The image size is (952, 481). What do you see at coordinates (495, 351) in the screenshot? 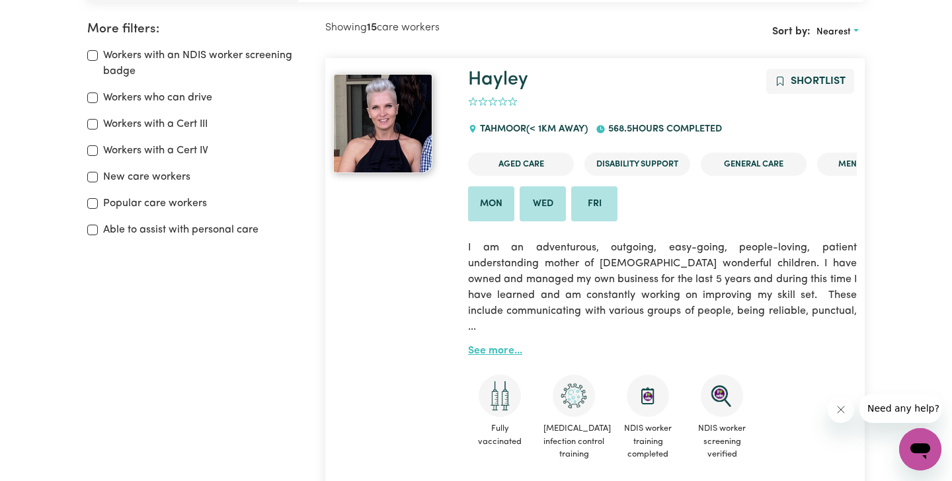
I see `a: See more...` at bounding box center [495, 351].